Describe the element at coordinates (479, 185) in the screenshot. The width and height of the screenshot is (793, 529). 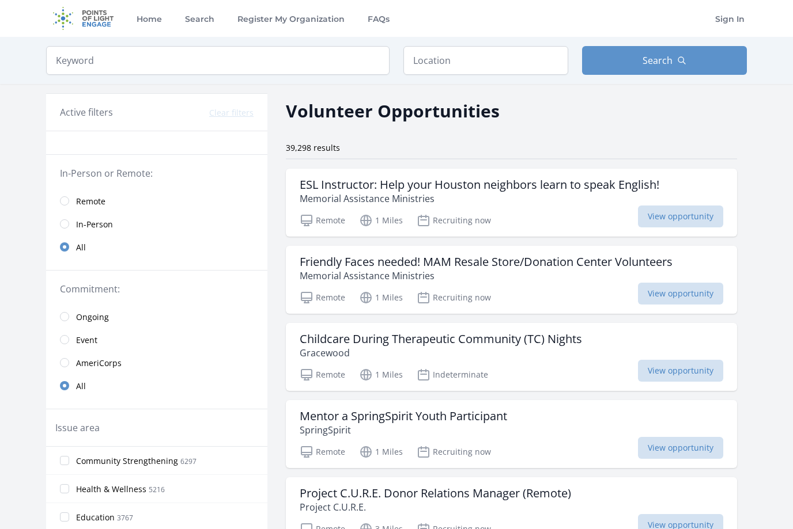
I see `h3: ESL Instructor: Help your Houston neighbors learn to speak English!` at that location.